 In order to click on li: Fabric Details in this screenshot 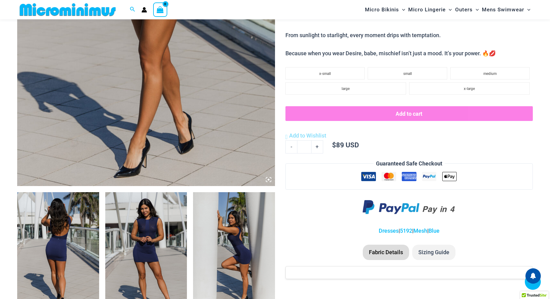, I will do `click(386, 252)`.